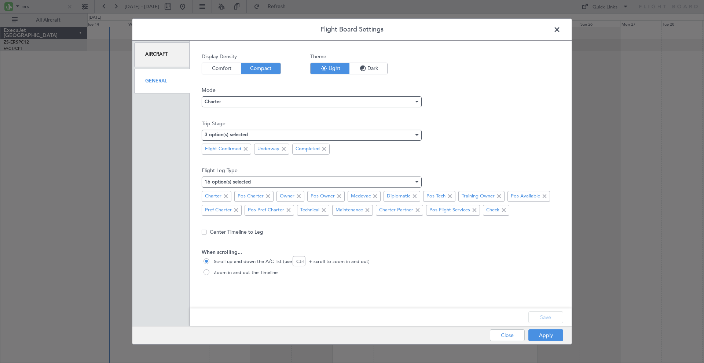 The height and width of the screenshot is (363, 704). What do you see at coordinates (380, 90) in the screenshot?
I see `span: Mode` at bounding box center [380, 90].